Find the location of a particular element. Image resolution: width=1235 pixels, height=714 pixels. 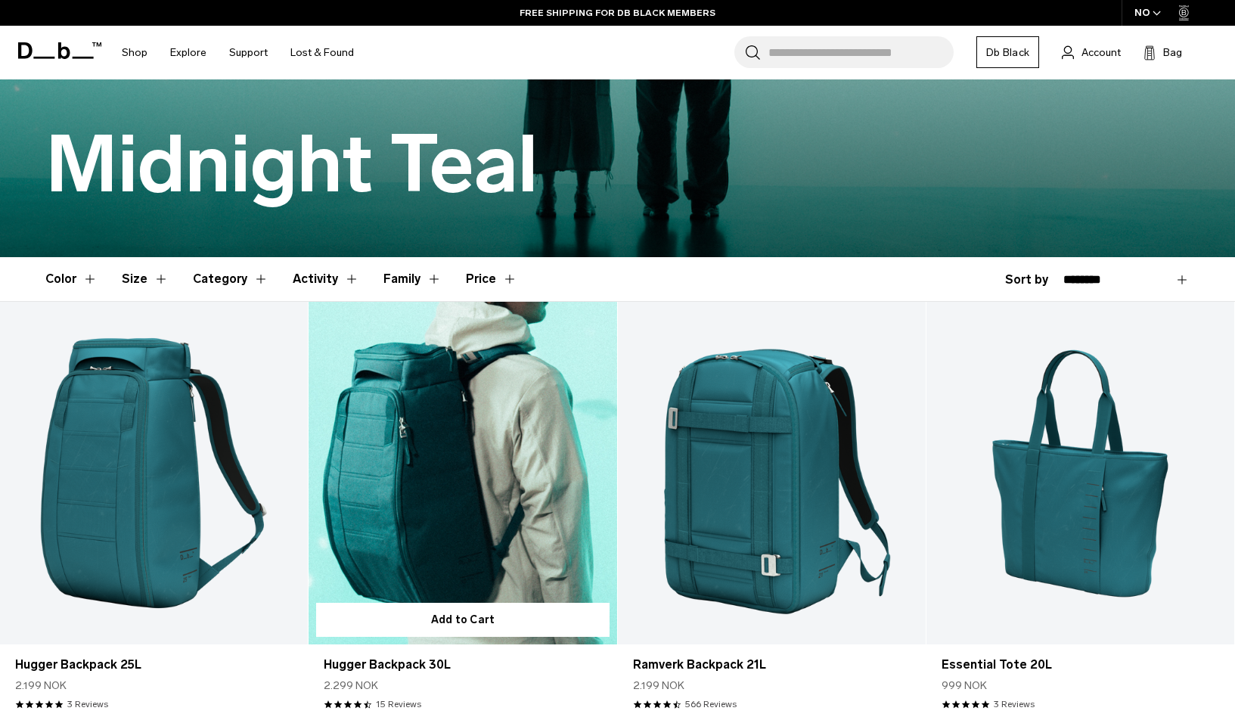

a: Hugger Backpack 25L is located at coordinates (154, 665).